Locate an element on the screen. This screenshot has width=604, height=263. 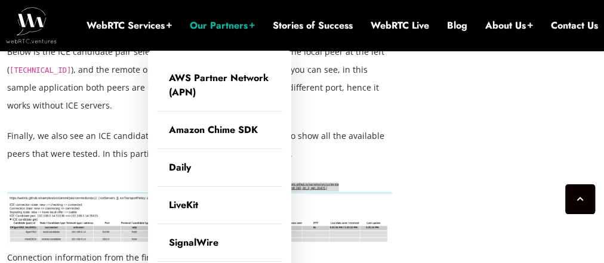
p: Finally, we also see an ICE candidate grid entry that can be expanded to show all the available p... is located at coordinates (199, 145).